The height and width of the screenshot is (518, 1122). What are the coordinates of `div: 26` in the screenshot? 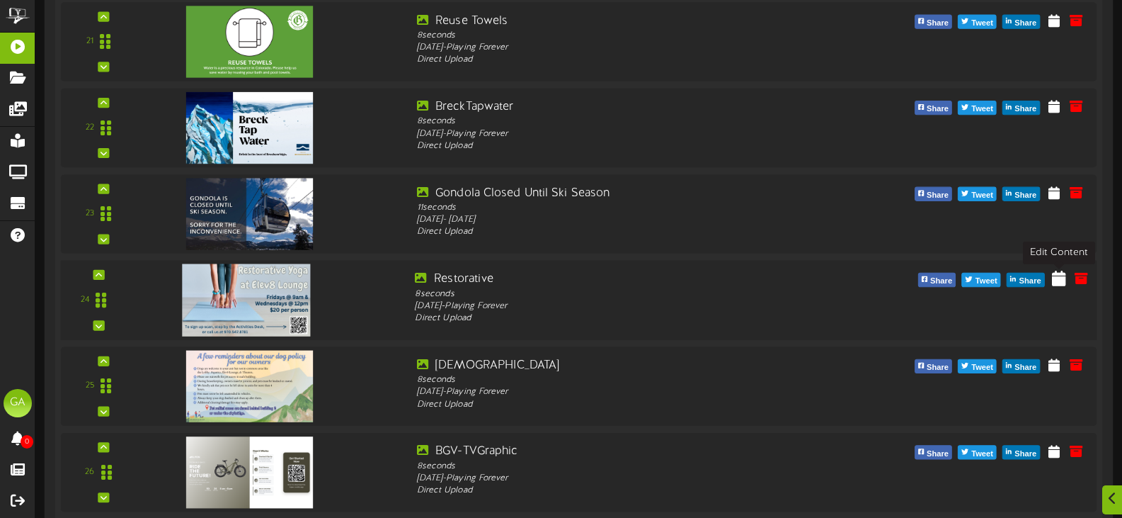 It's located at (89, 472).